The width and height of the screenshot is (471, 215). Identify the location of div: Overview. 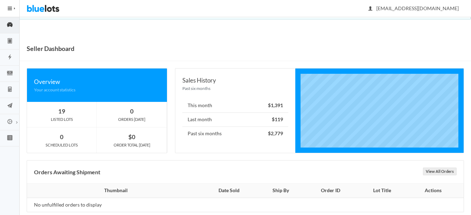
(97, 81).